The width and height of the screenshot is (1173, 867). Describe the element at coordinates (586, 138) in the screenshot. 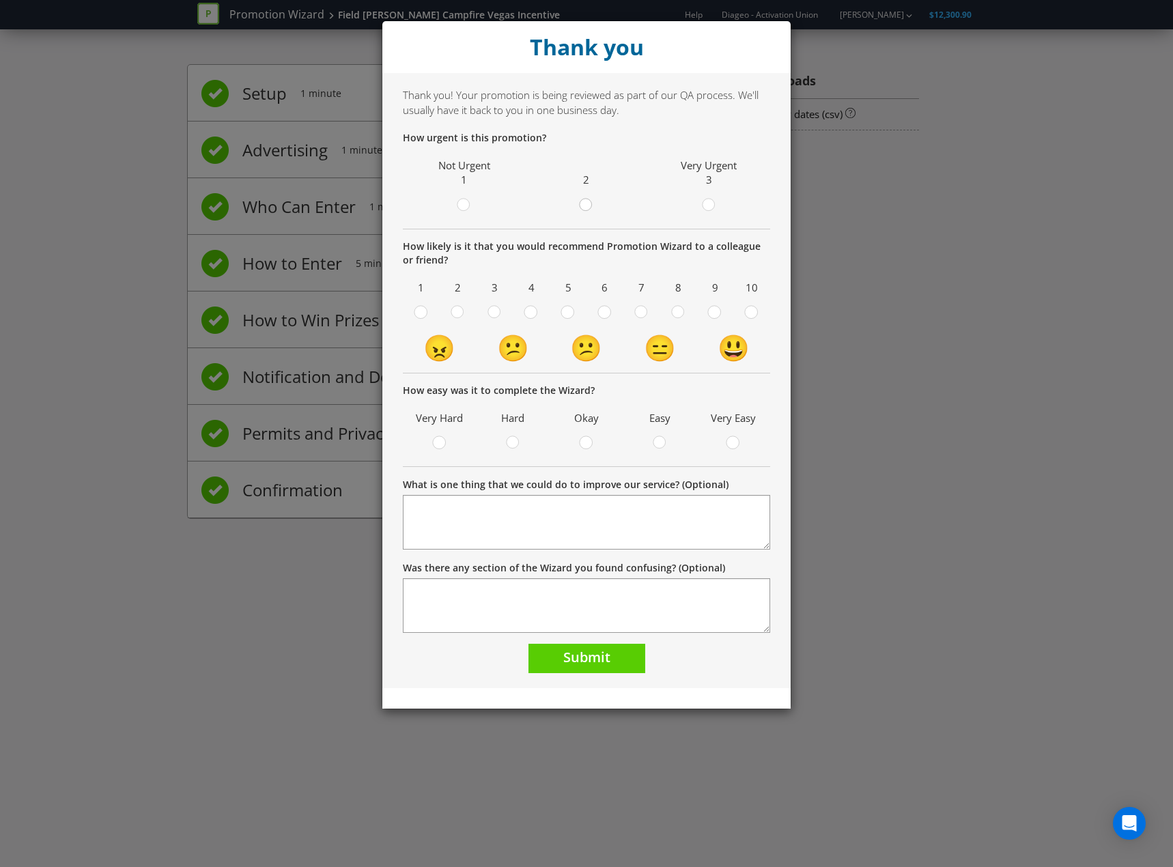

I see `p: How urgent is this promotion?` at that location.